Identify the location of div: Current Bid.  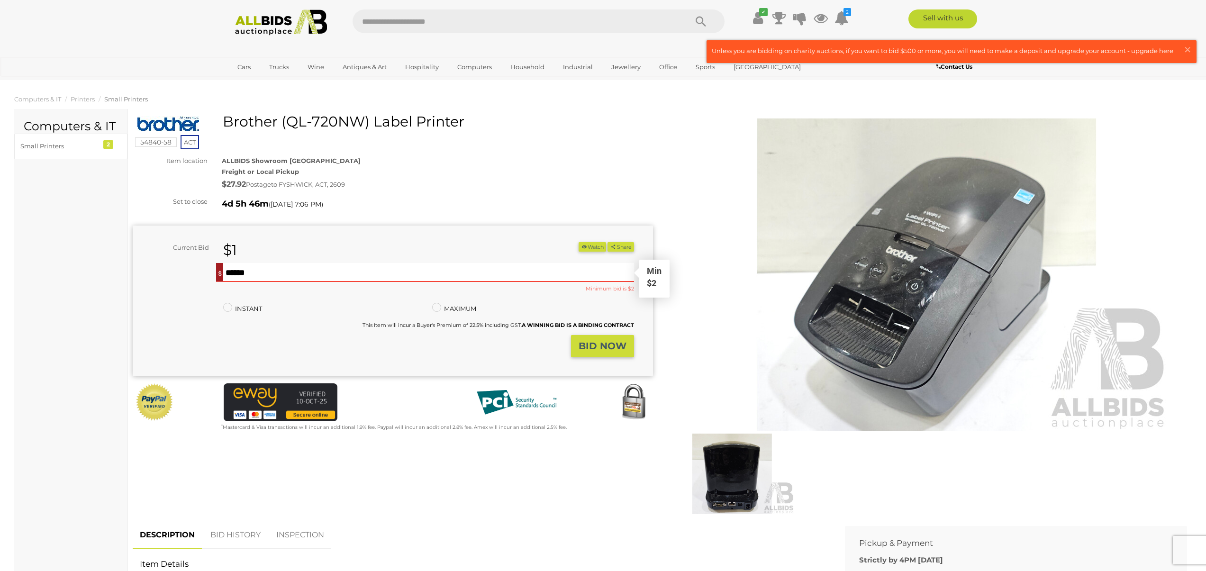
(174, 247).